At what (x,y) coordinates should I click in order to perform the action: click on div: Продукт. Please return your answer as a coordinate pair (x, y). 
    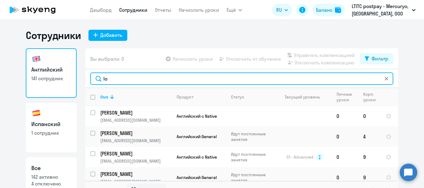
    Looking at the image, I should click on (185, 97).